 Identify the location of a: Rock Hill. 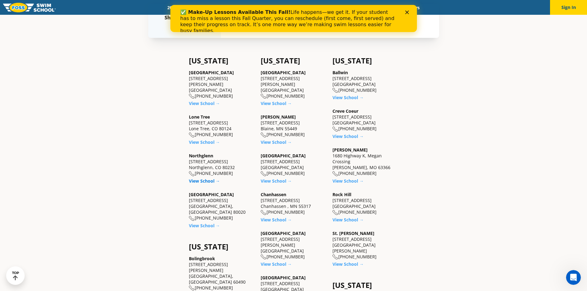
(341, 194).